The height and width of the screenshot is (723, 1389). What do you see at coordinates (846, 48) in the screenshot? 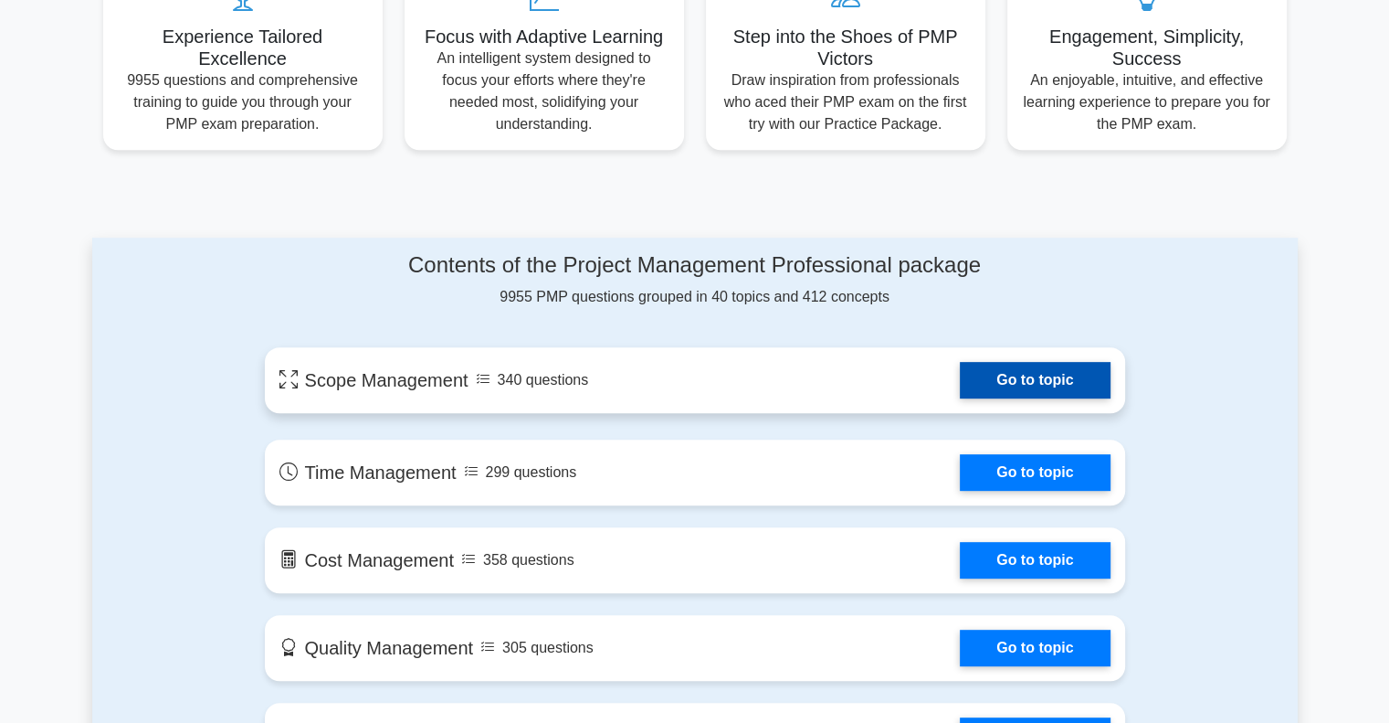
I see `h5: Step into the Shoes of PMP Victors` at bounding box center [846, 48].